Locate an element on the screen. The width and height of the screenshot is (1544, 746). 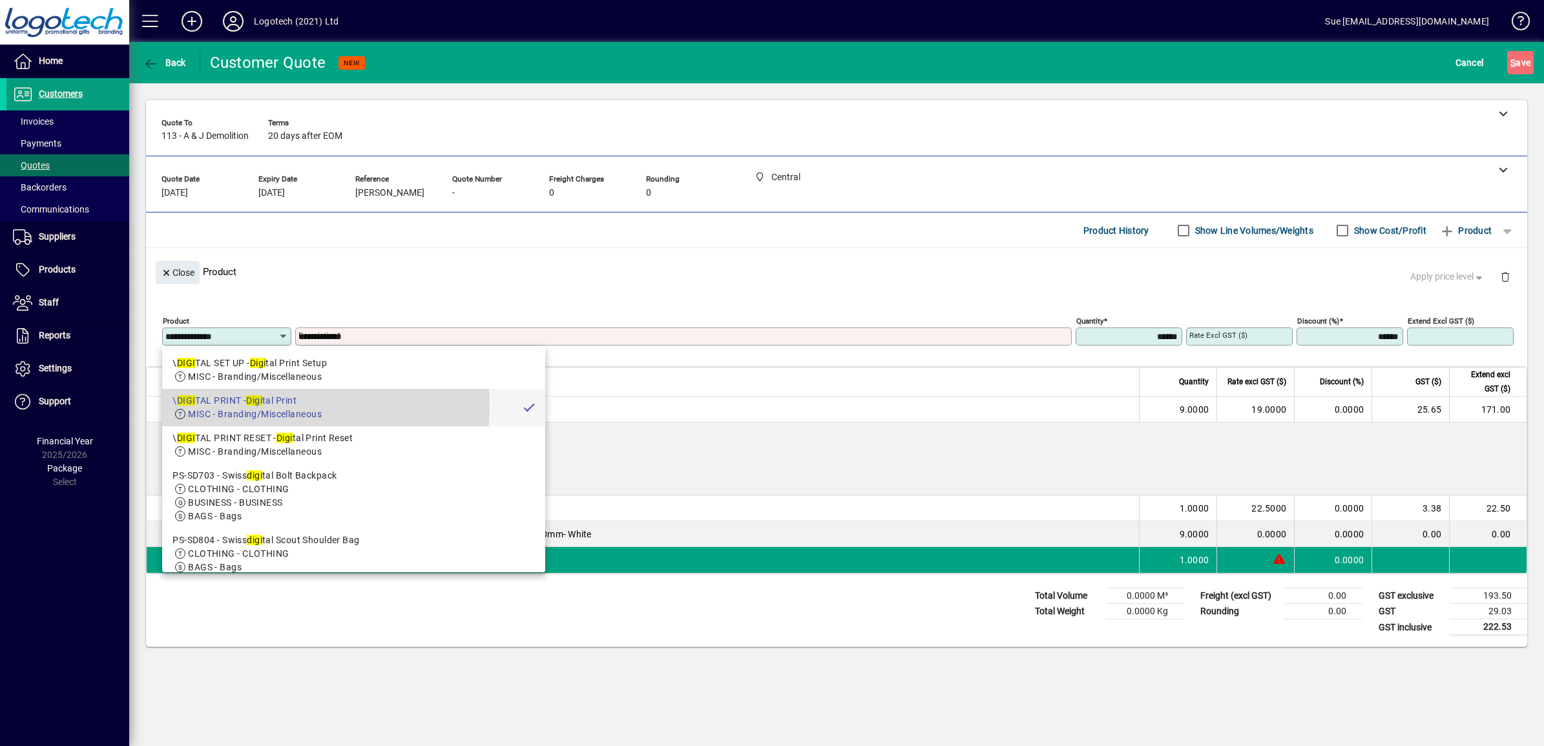
span: Cancel is located at coordinates (1470, 63).